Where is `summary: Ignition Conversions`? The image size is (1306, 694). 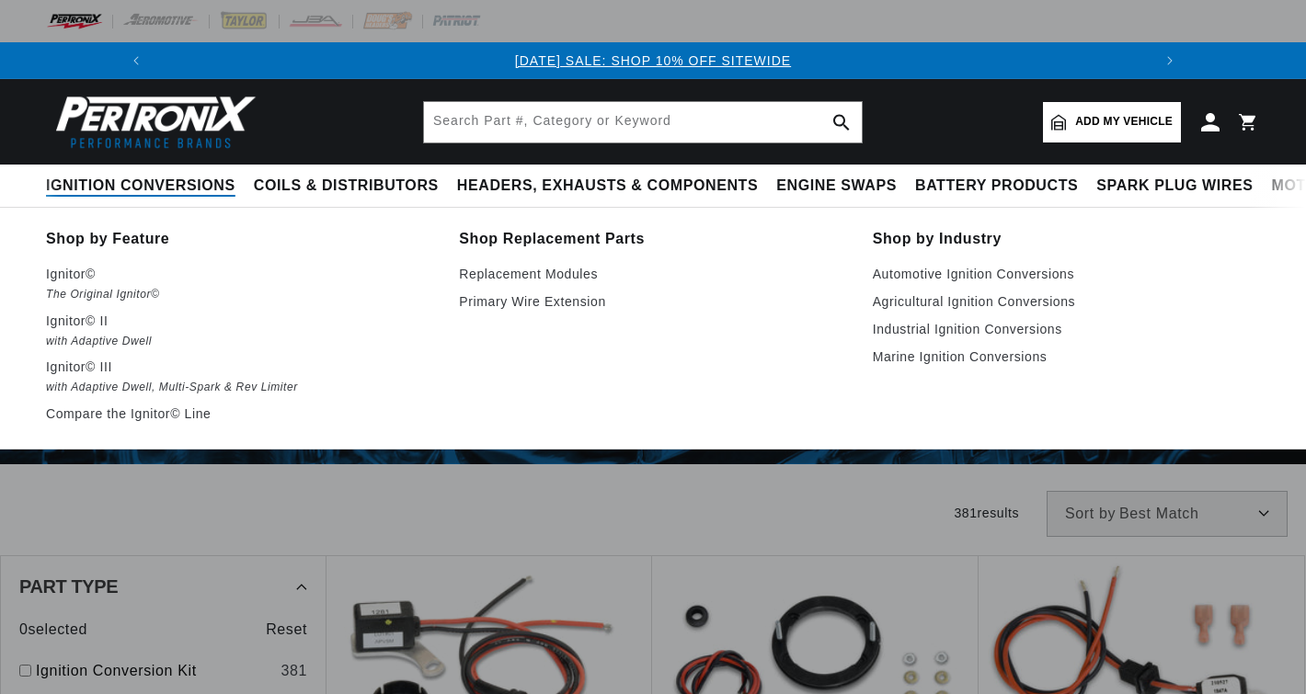 summary: Ignition Conversions is located at coordinates (145, 186).